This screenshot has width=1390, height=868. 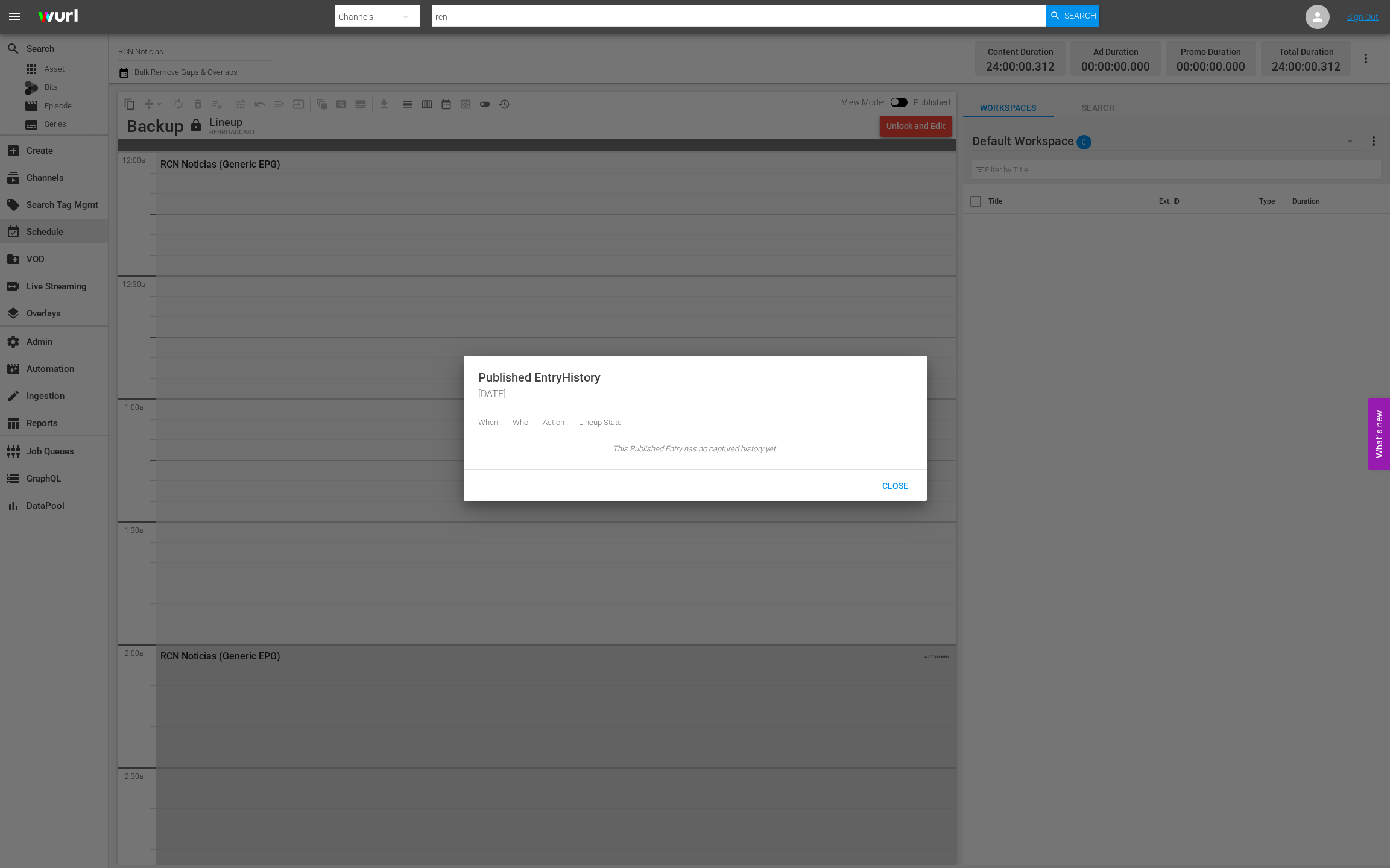 What do you see at coordinates (1363, 17) in the screenshot?
I see `a: Sign Out` at bounding box center [1363, 17].